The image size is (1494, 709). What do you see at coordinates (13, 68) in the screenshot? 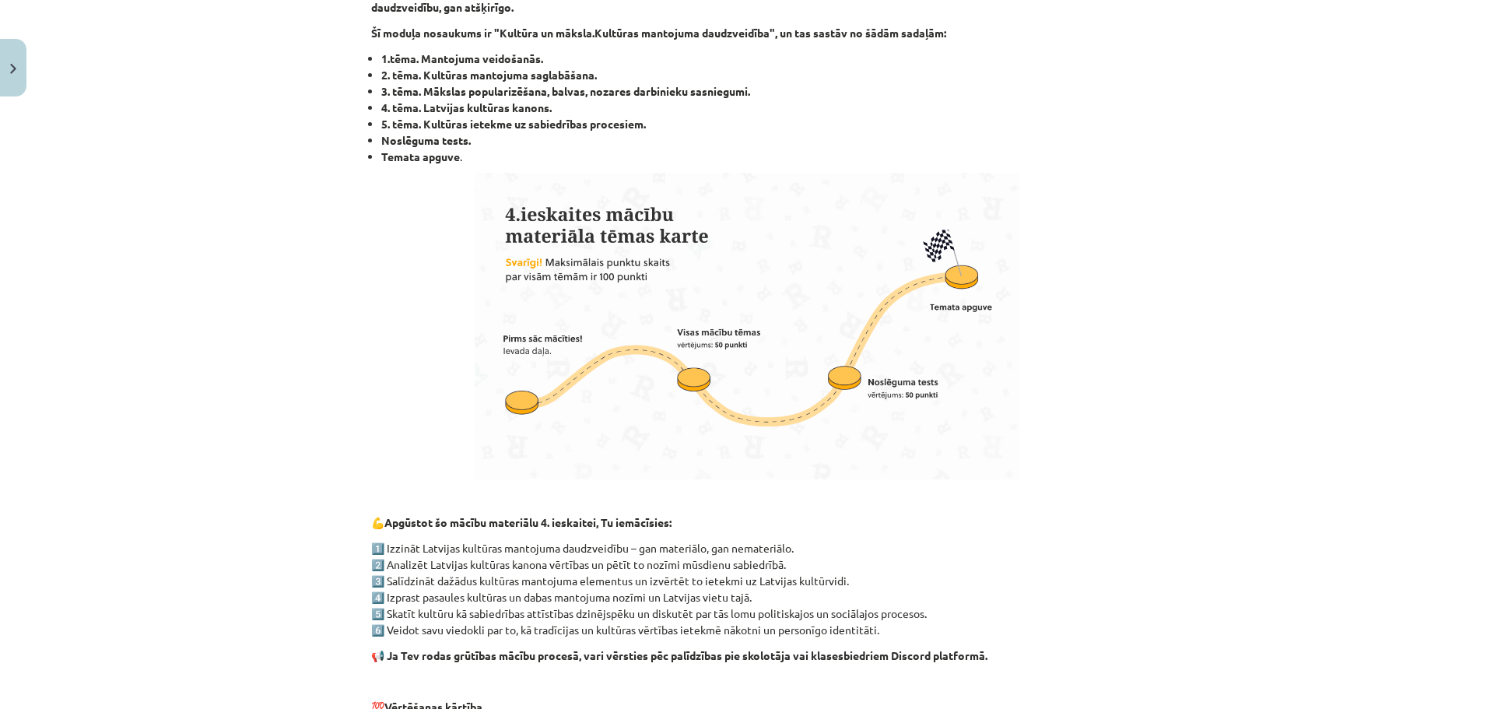
I see `img: icon-close-lesson-0947bae3869378f0d4975bcd49f059093ad1ed9edebbc8119c70593378902aed.svg` at bounding box center [13, 68].